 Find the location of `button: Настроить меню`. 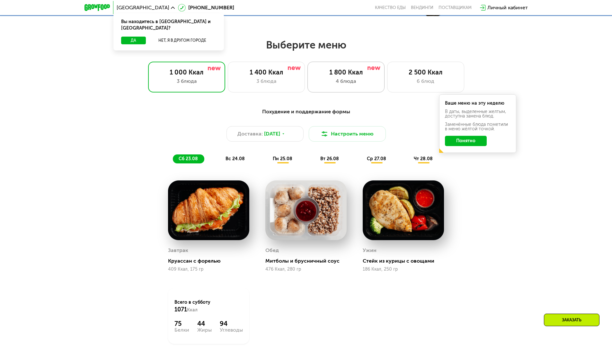

button: Настроить меню is located at coordinates (347, 134).